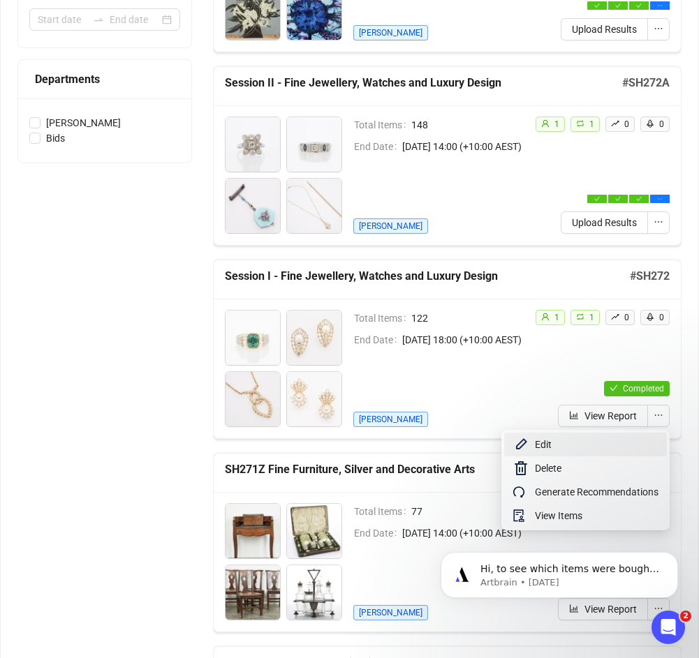 This screenshot has height=658, width=699. Describe the element at coordinates (424, 470) in the screenshot. I see `h5: SH271Z Fine Furniture, Silver and Decorative Arts` at that location.